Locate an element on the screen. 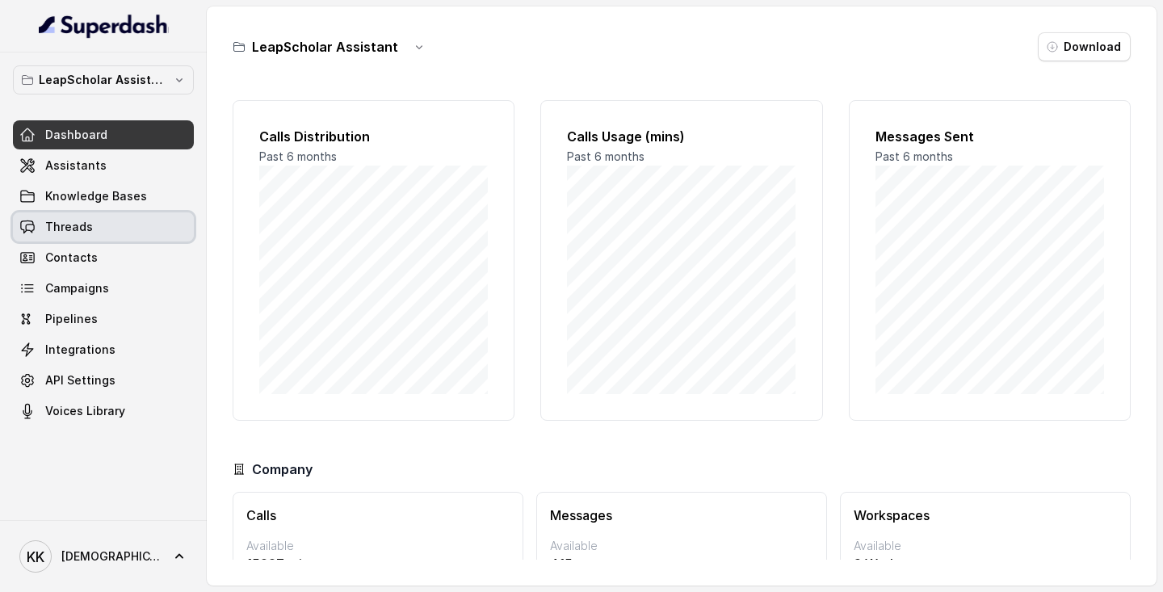  span: API Settings is located at coordinates (80, 380).